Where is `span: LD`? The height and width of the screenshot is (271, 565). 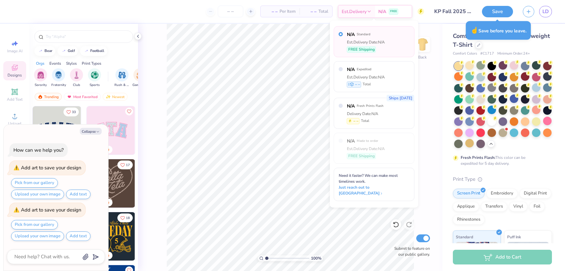 span: LD is located at coordinates (545, 11).